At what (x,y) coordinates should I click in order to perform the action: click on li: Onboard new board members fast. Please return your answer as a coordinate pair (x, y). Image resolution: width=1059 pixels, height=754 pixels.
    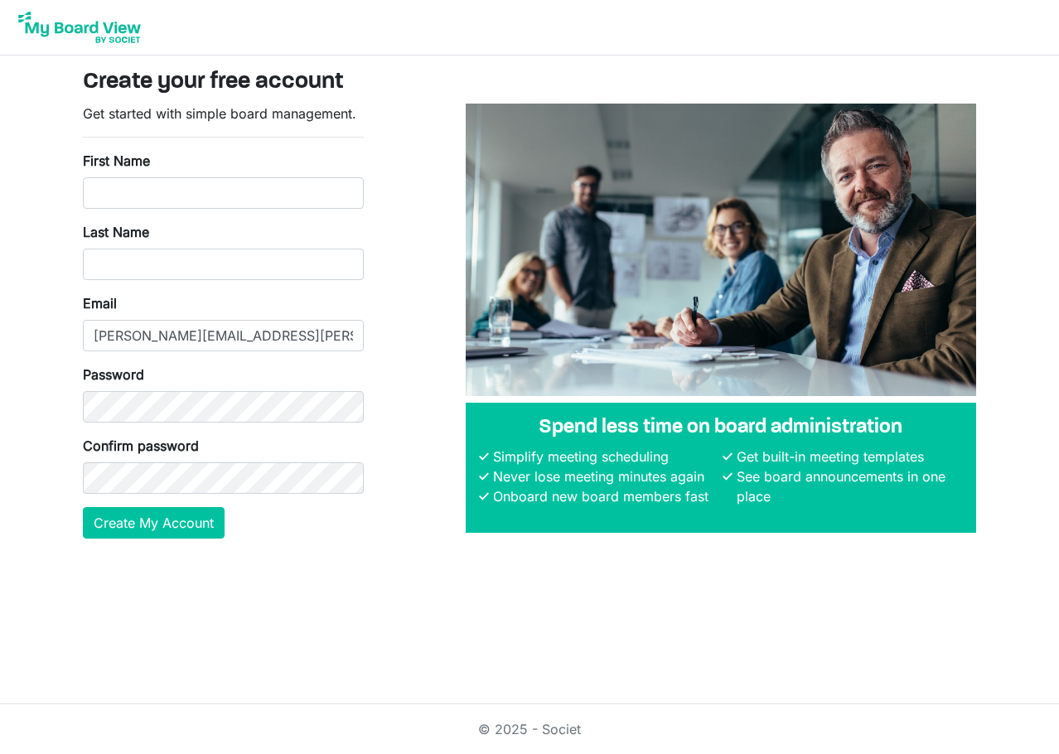
    Looking at the image, I should click on (604, 496).